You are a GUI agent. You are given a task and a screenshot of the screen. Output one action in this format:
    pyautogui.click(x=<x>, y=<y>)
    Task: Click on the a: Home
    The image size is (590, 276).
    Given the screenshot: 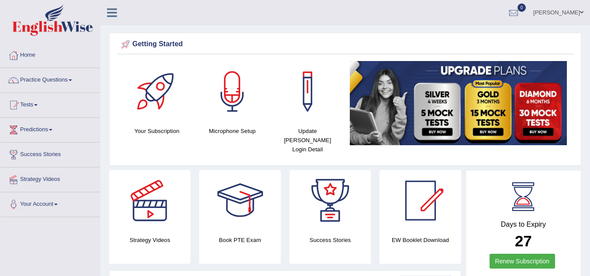 What is the action you would take?
    pyautogui.click(x=50, y=54)
    